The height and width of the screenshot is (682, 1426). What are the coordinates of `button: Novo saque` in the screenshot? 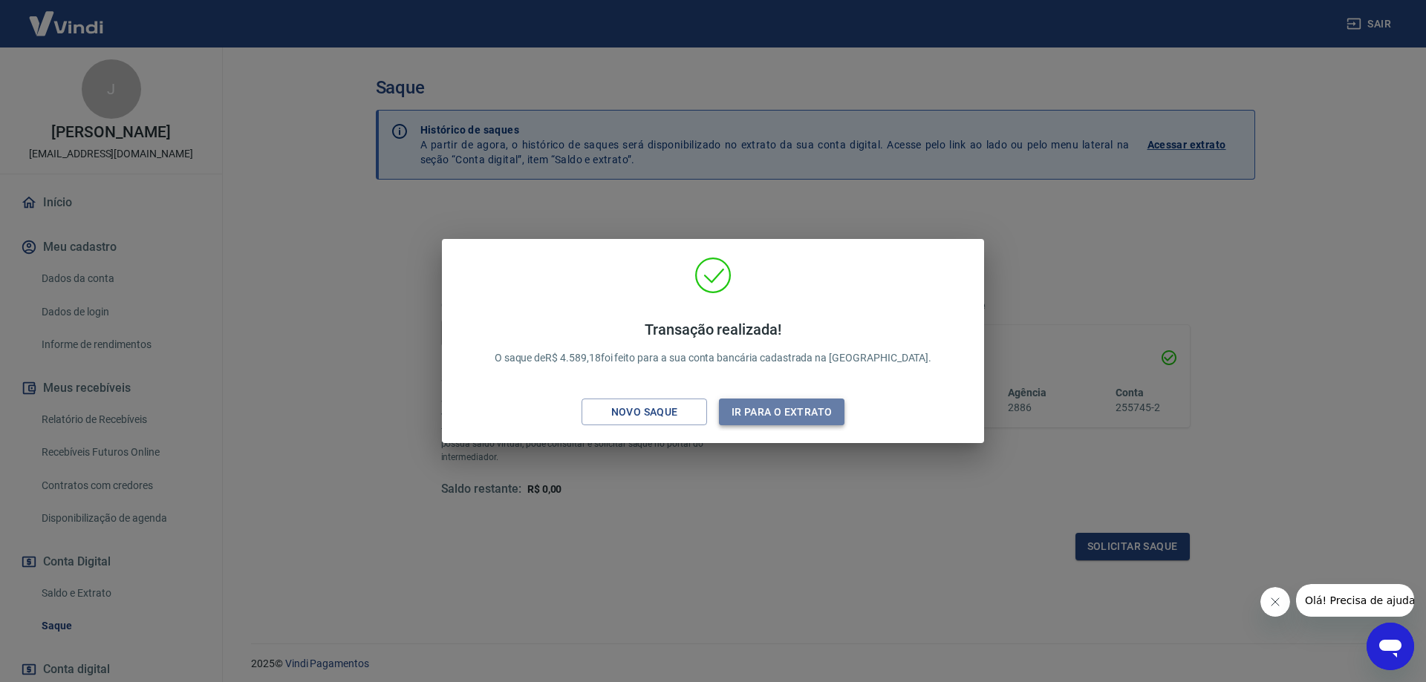 It's located at (644, 412).